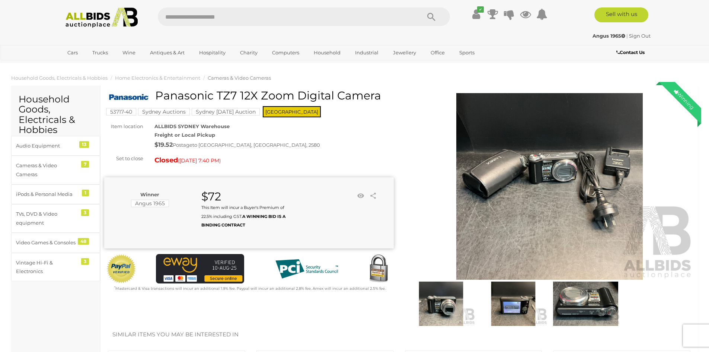  Describe the element at coordinates (84, 144) in the screenshot. I see `div: 13` at that location.